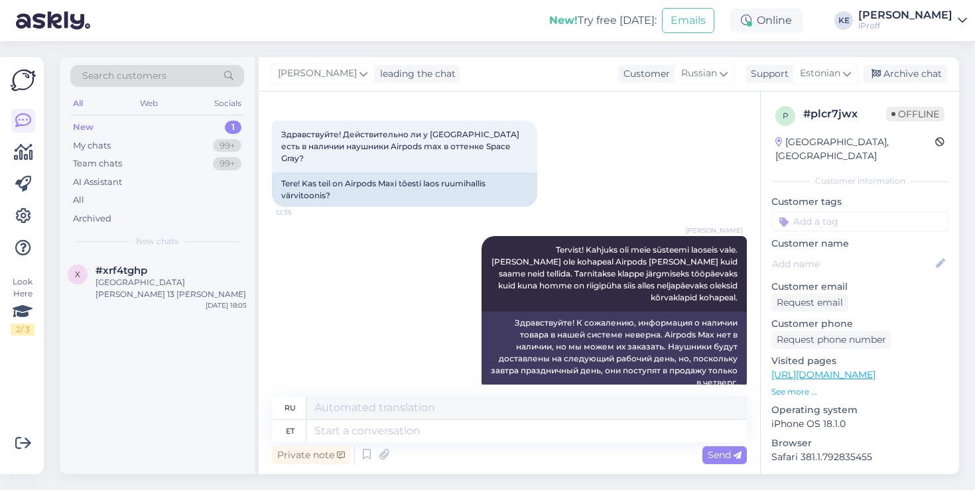  I want to click on span: Russian, so click(699, 74).